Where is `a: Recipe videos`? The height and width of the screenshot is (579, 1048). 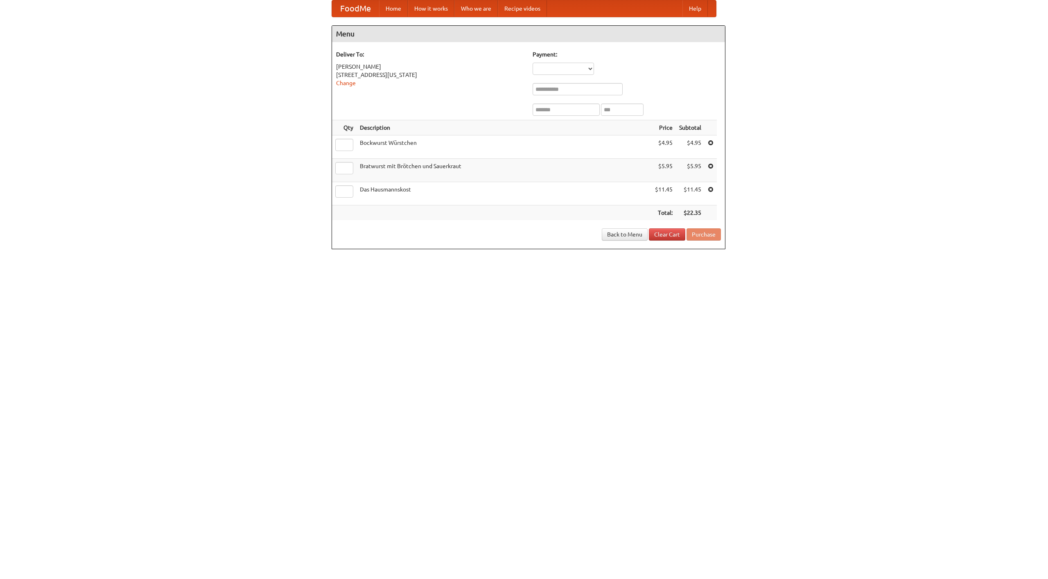 a: Recipe videos is located at coordinates (522, 9).